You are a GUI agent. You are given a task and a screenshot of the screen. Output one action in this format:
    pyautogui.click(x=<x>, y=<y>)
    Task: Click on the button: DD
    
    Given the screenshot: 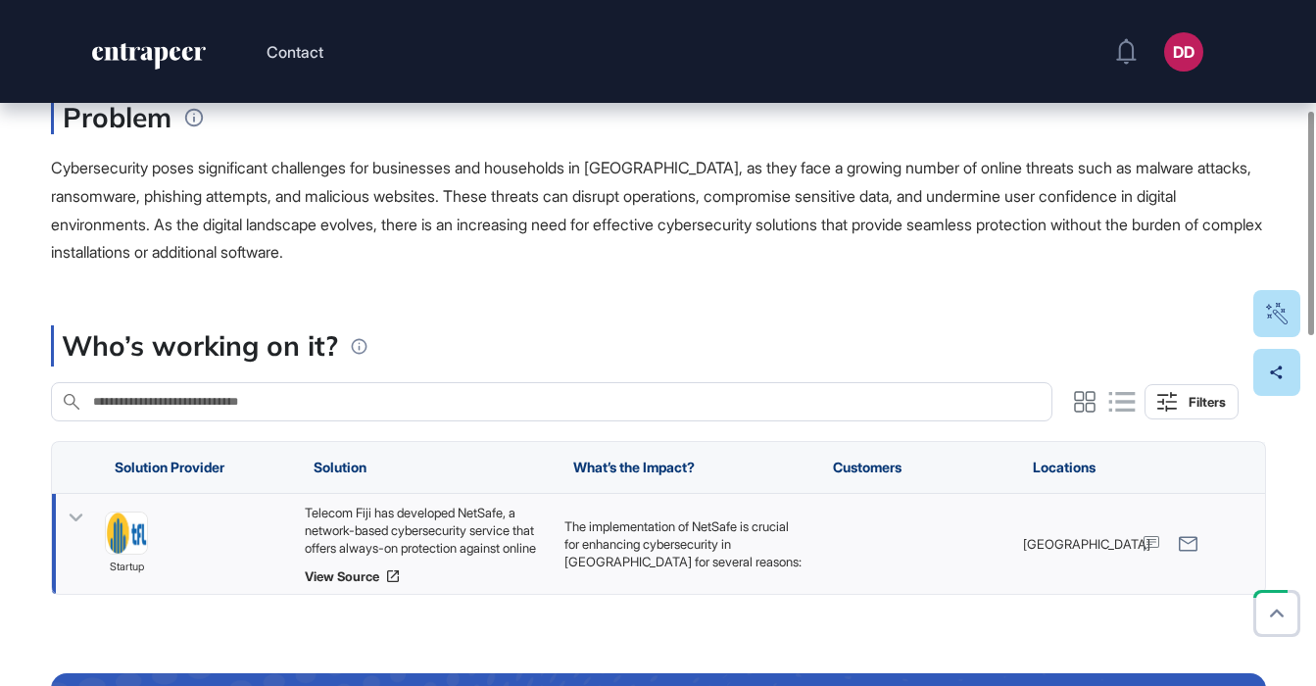 What is the action you would take?
    pyautogui.click(x=1184, y=52)
    